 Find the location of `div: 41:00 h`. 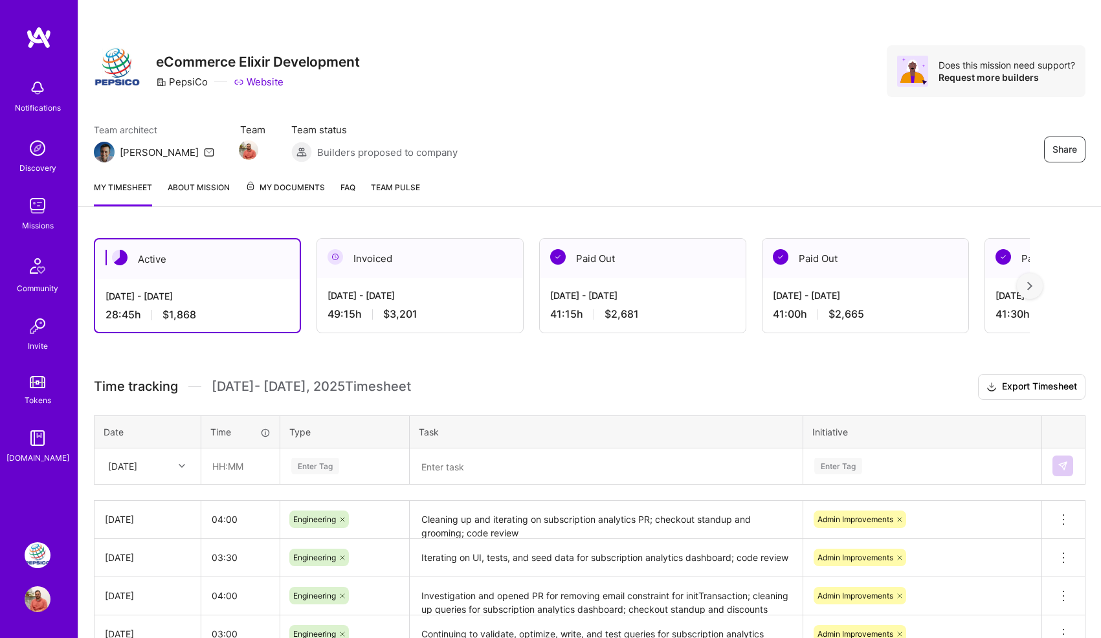

div: 41:00 h is located at coordinates (866, 314).